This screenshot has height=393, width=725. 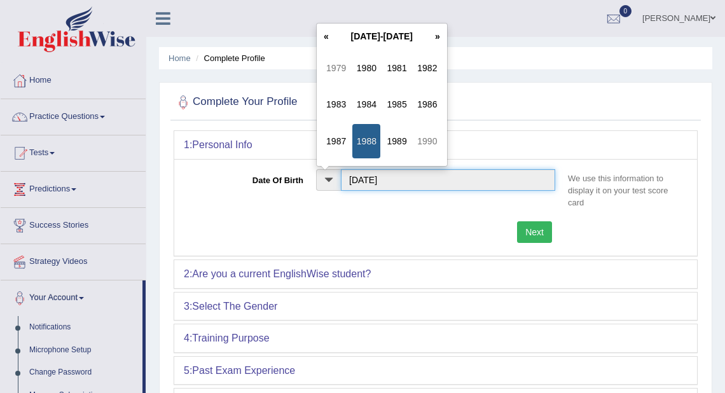 I want to click on span: 1980, so click(x=366, y=68).